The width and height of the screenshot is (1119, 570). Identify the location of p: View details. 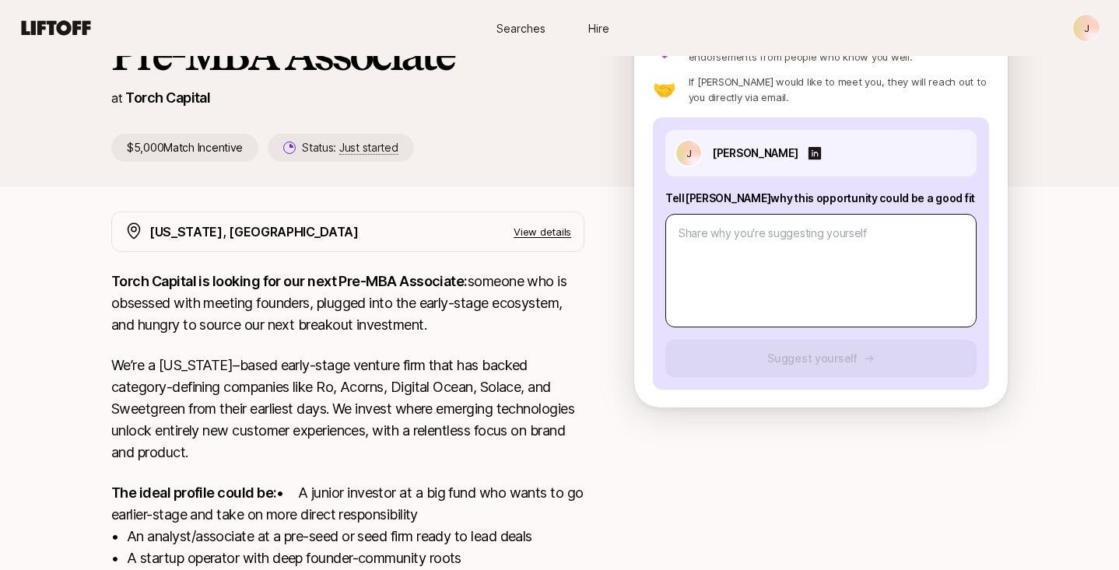
(542, 232).